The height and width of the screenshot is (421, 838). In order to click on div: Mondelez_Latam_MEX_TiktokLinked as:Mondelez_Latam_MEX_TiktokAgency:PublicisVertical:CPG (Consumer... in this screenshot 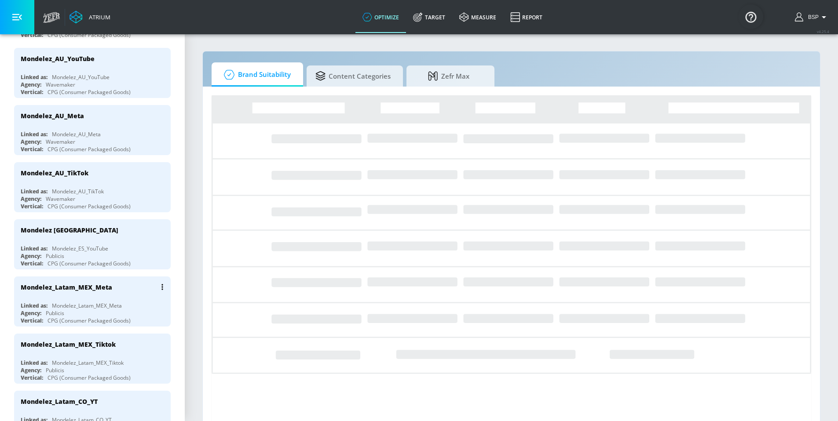, I will do `click(92, 359)`.